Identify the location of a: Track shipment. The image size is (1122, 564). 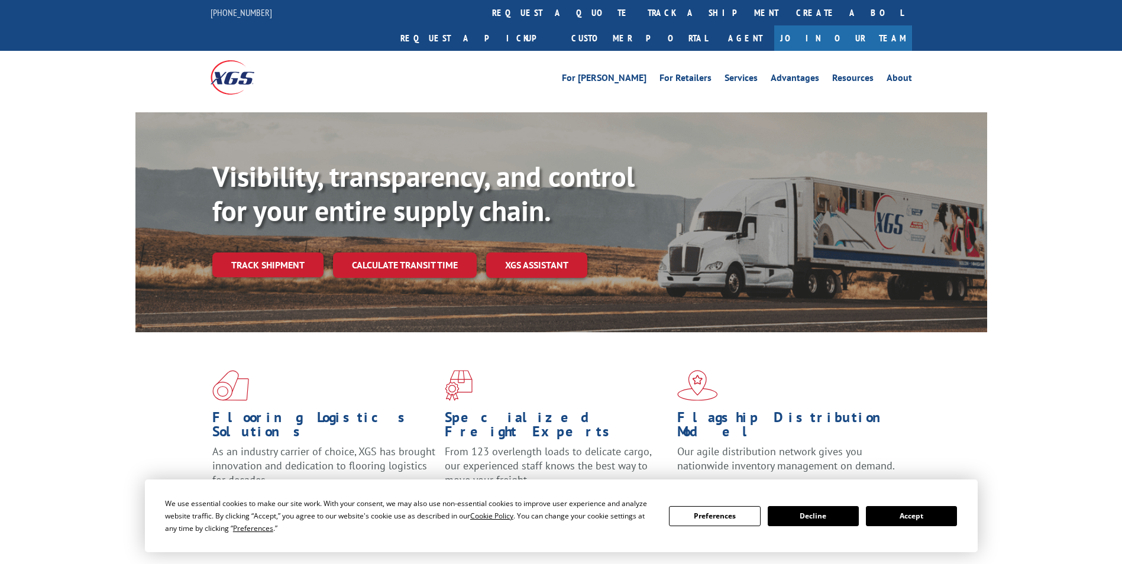
(268, 265).